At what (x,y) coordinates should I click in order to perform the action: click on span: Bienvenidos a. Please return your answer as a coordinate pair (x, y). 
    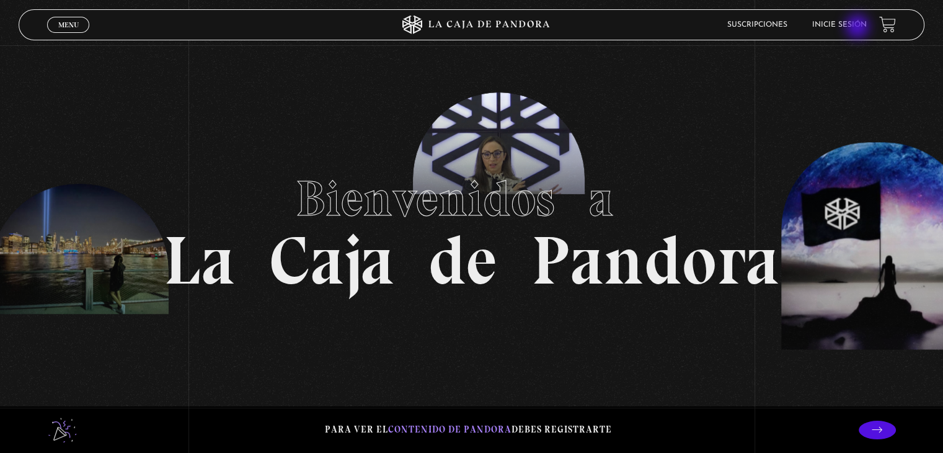
    Looking at the image, I should click on (472, 198).